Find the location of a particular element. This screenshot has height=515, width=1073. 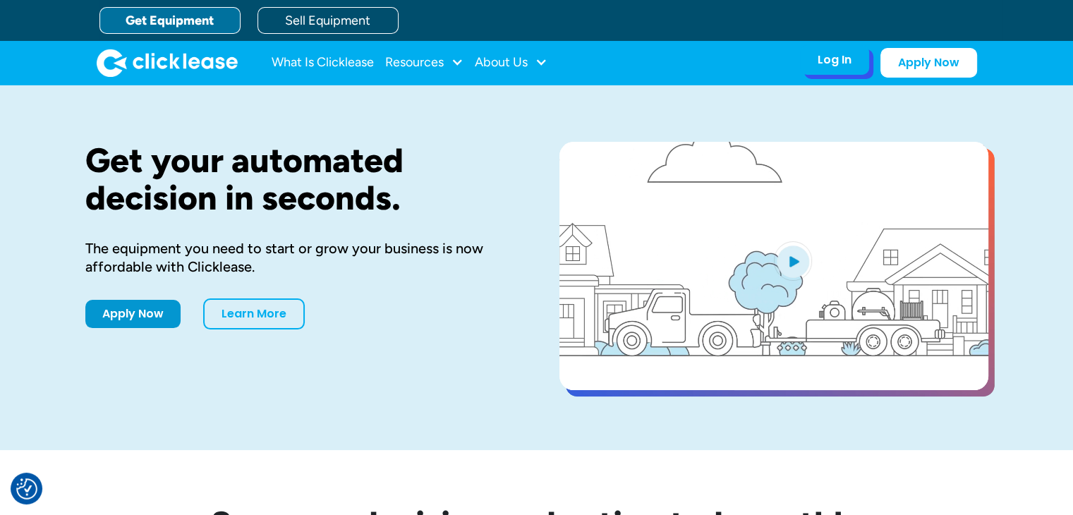

a: Get Equipment is located at coordinates (170, 20).